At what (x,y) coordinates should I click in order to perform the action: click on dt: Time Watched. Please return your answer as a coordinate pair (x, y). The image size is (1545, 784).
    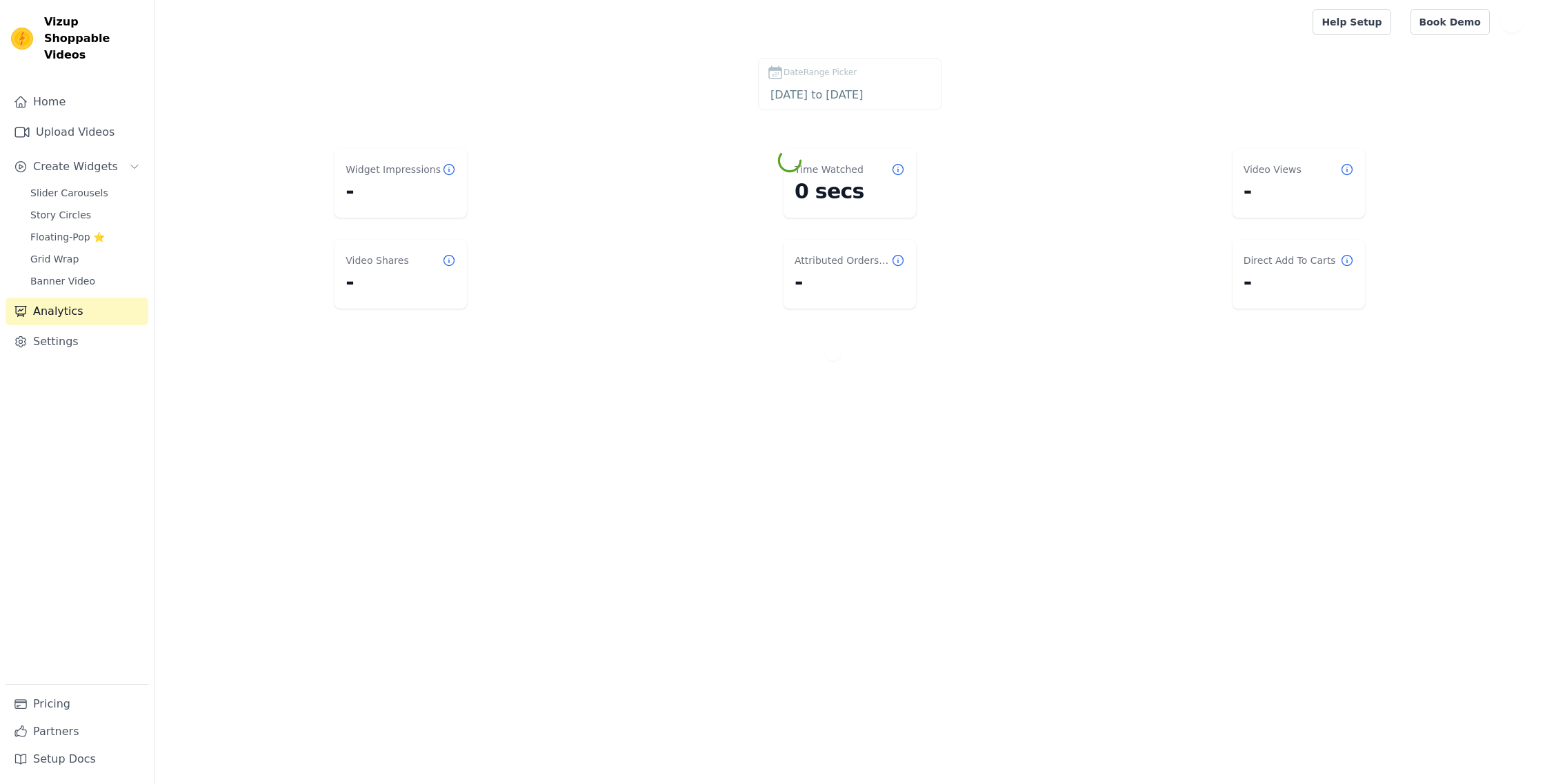
    Looking at the image, I should click on (829, 169).